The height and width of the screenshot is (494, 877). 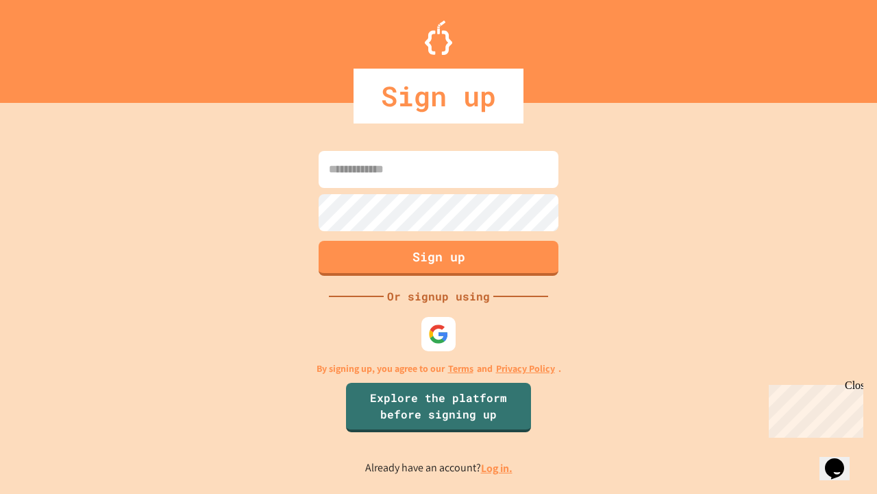 What do you see at coordinates (439, 296) in the screenshot?
I see `div: Or signup using` at bounding box center [439, 296].